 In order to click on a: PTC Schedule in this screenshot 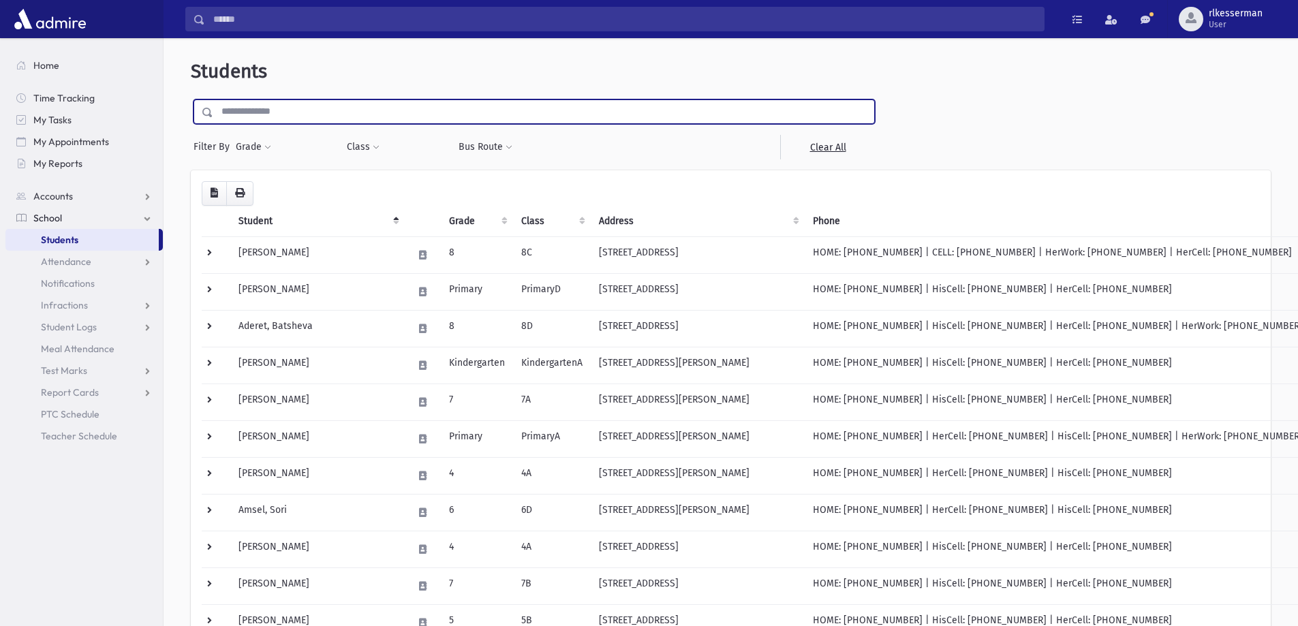, I will do `click(84, 414)`.